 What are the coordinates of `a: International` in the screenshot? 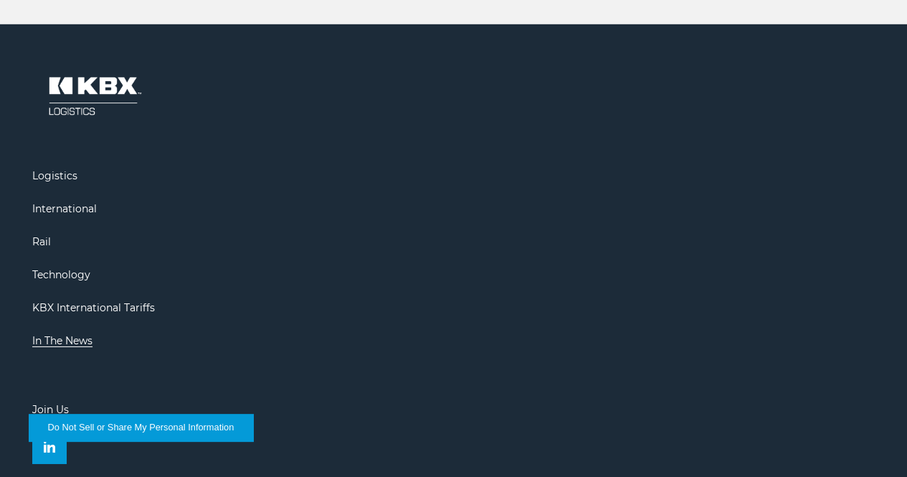 It's located at (65, 209).